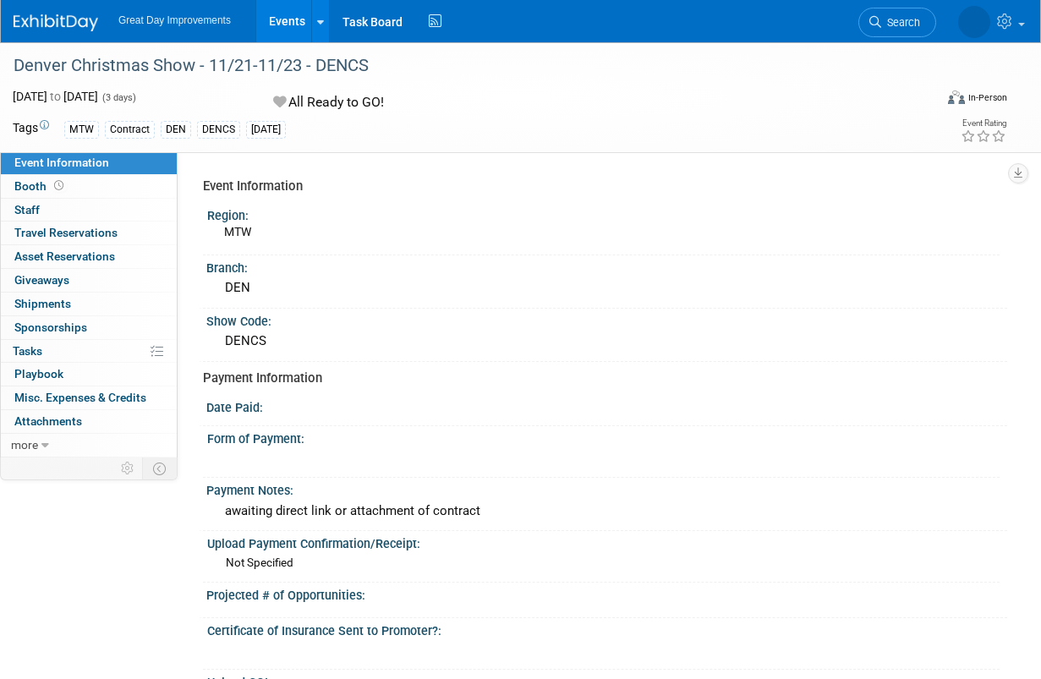 The width and height of the screenshot is (1041, 679). What do you see at coordinates (89, 421) in the screenshot?
I see `a: Attachments` at bounding box center [89, 421].